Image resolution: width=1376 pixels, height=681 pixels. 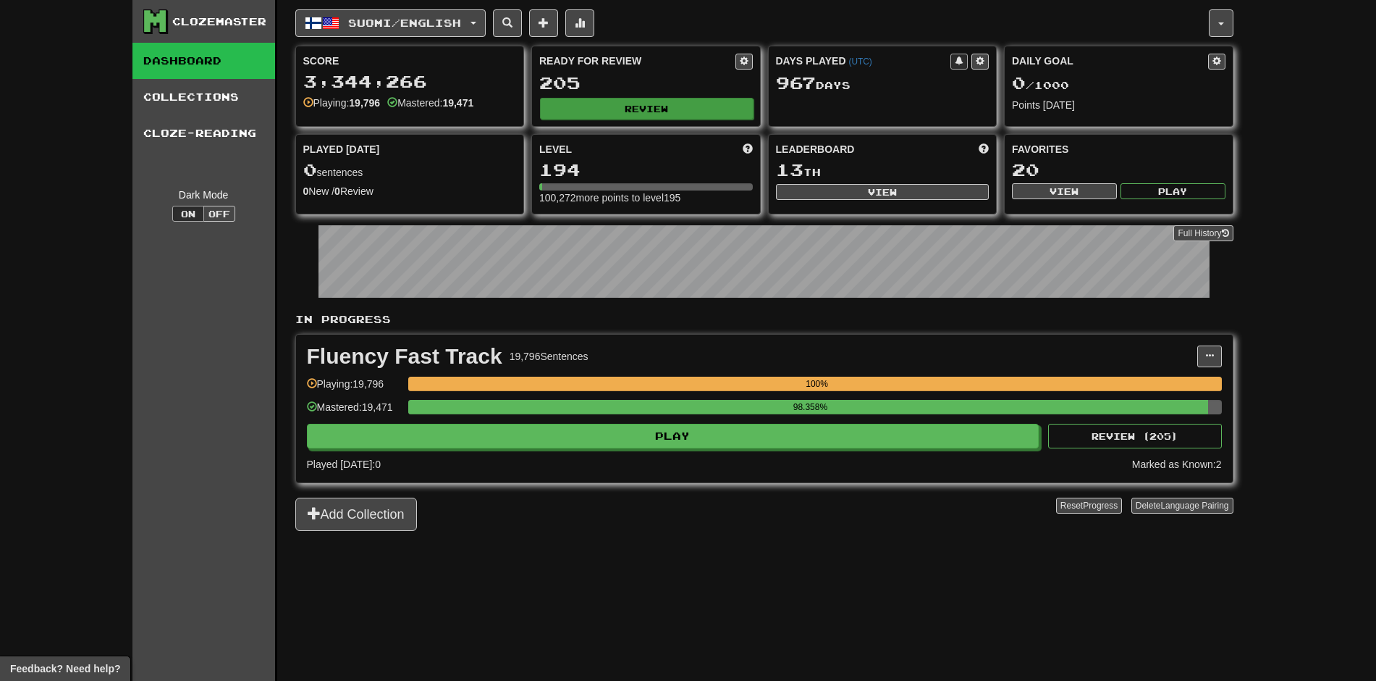 I want to click on div: Dark Mode, so click(x=203, y=195).